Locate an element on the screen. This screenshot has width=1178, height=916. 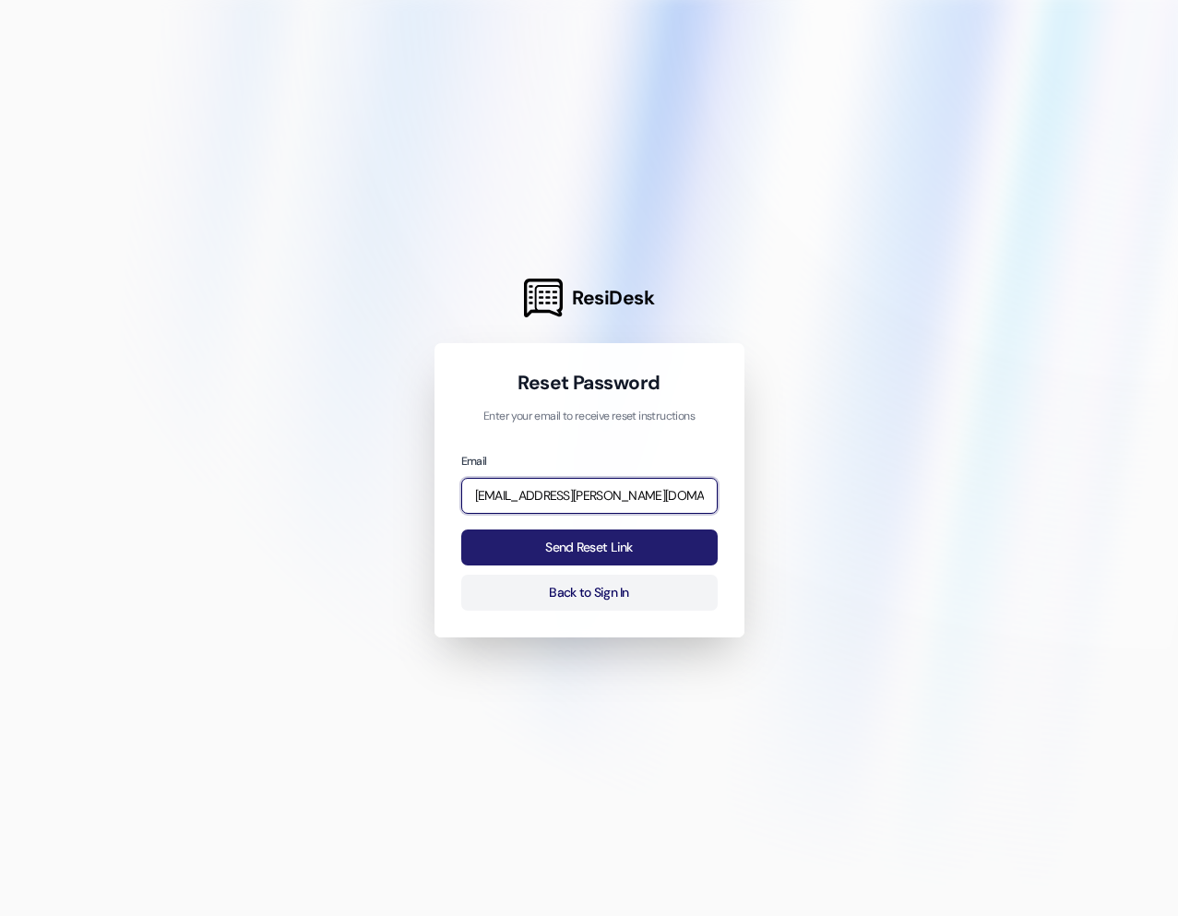
button: Back to Sign In is located at coordinates (589, 592).